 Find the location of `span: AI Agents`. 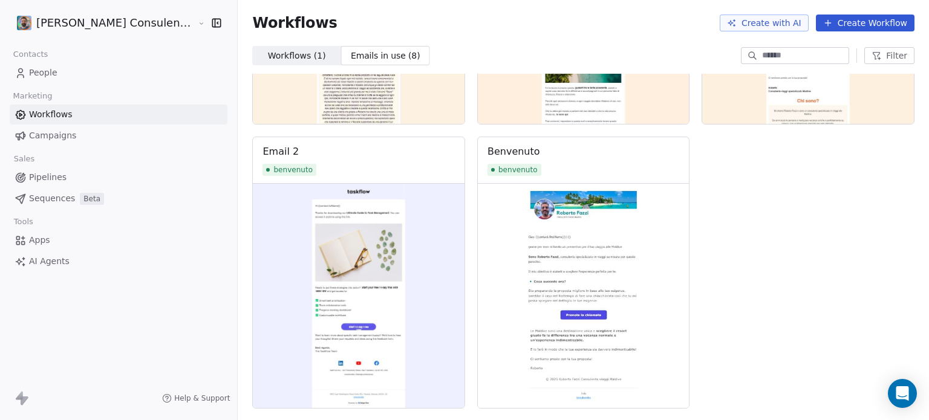

span: AI Agents is located at coordinates (49, 261).